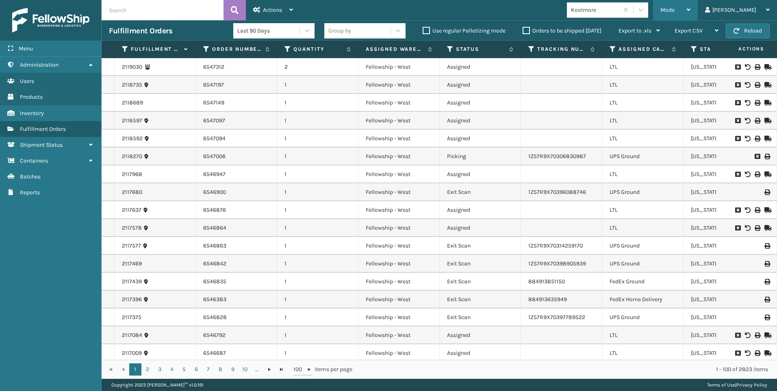  Describe the element at coordinates (141, 31) in the screenshot. I see `h3: Fulfillment Orders` at that location.